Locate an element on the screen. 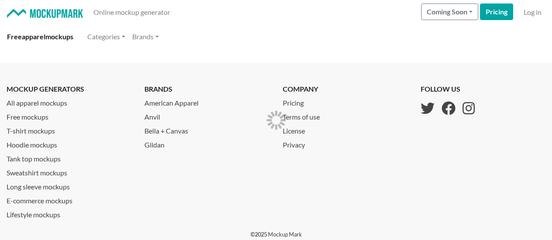 This screenshot has width=552, height=240. a: Log in is located at coordinates (533, 12).